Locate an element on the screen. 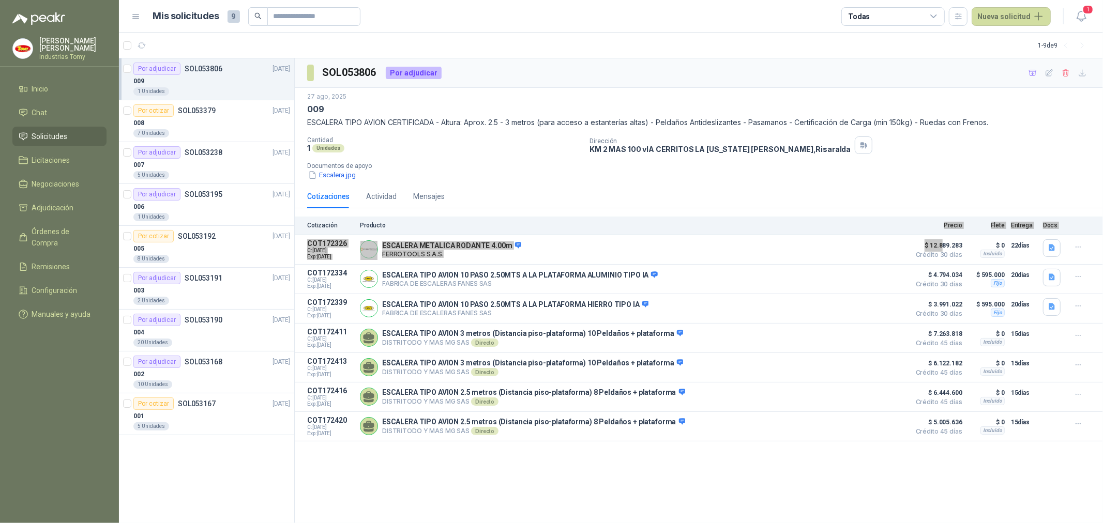 Image resolution: width=1103 pixels, height=523 pixels. p: SOL053379 is located at coordinates (196, 111).